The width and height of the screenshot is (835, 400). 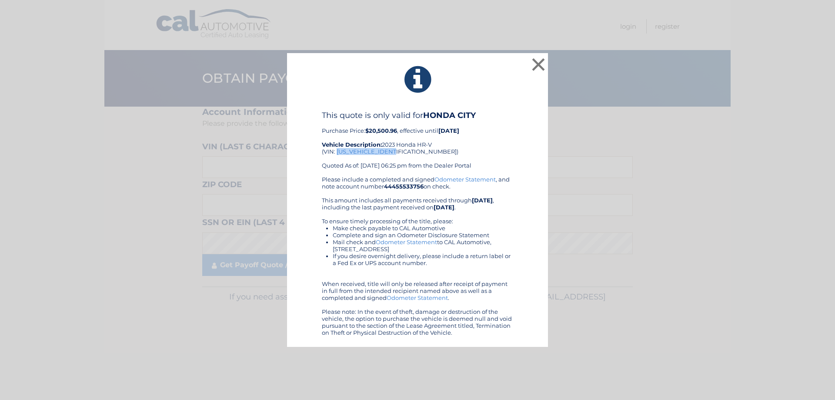 What do you see at coordinates (423, 228) in the screenshot?
I see `li: Make check payable to CAL Automotive` at bounding box center [423, 228].